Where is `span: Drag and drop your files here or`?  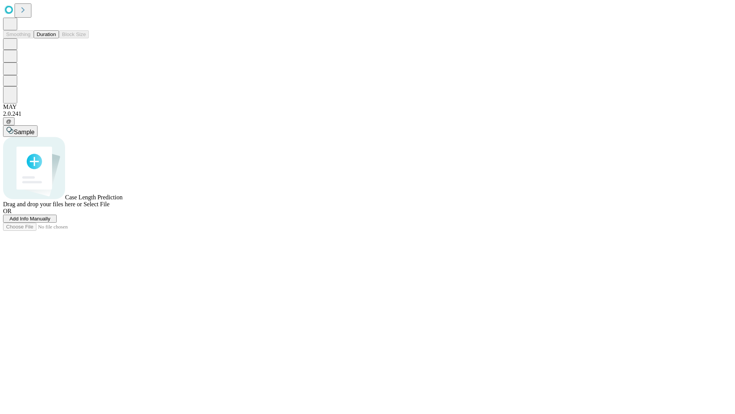 span: Drag and drop your files here or is located at coordinates (42, 204).